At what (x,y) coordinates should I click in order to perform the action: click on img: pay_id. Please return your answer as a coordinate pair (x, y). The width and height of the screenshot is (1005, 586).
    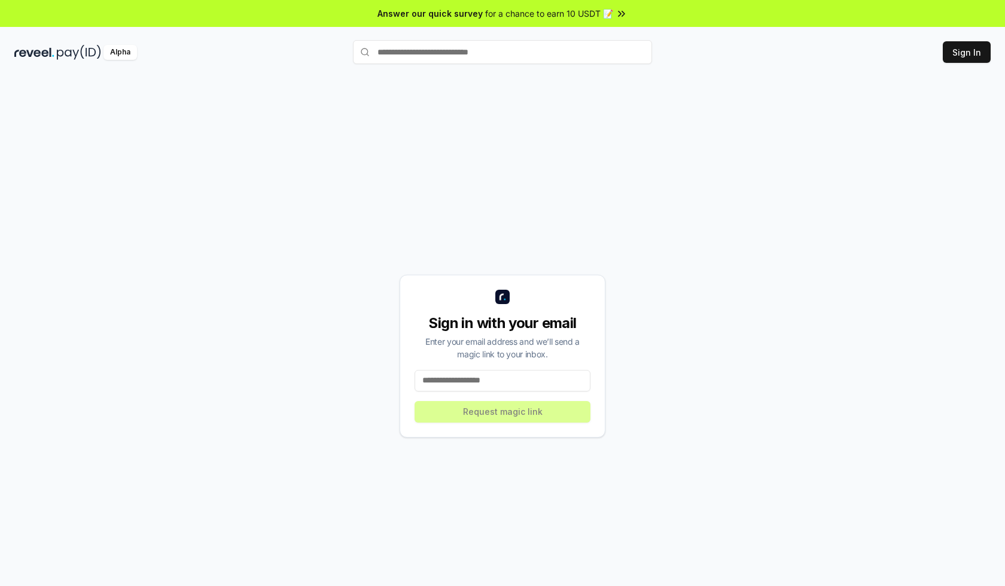
    Looking at the image, I should click on (79, 52).